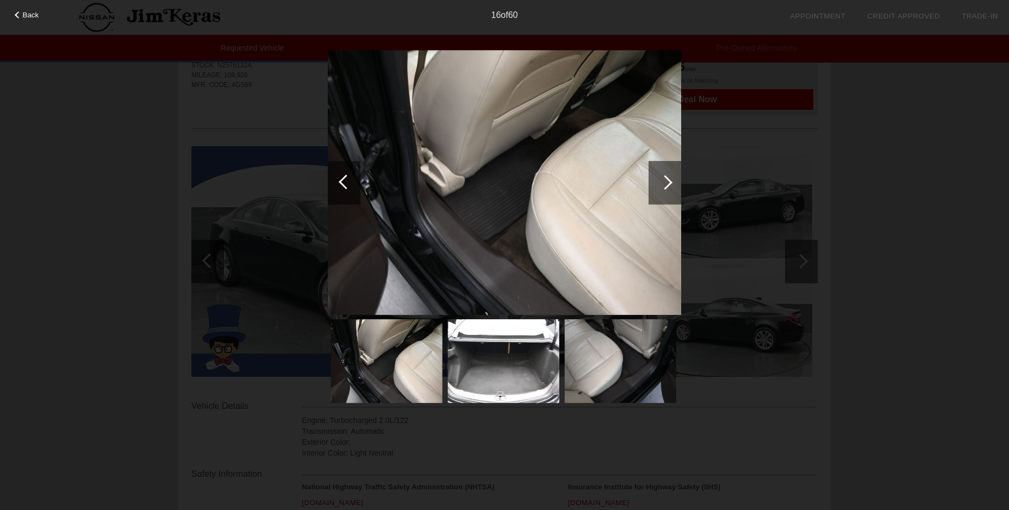 The width and height of the screenshot is (1009, 510). What do you see at coordinates (504, 361) in the screenshot?
I see `img: 17.jpg` at bounding box center [504, 361].